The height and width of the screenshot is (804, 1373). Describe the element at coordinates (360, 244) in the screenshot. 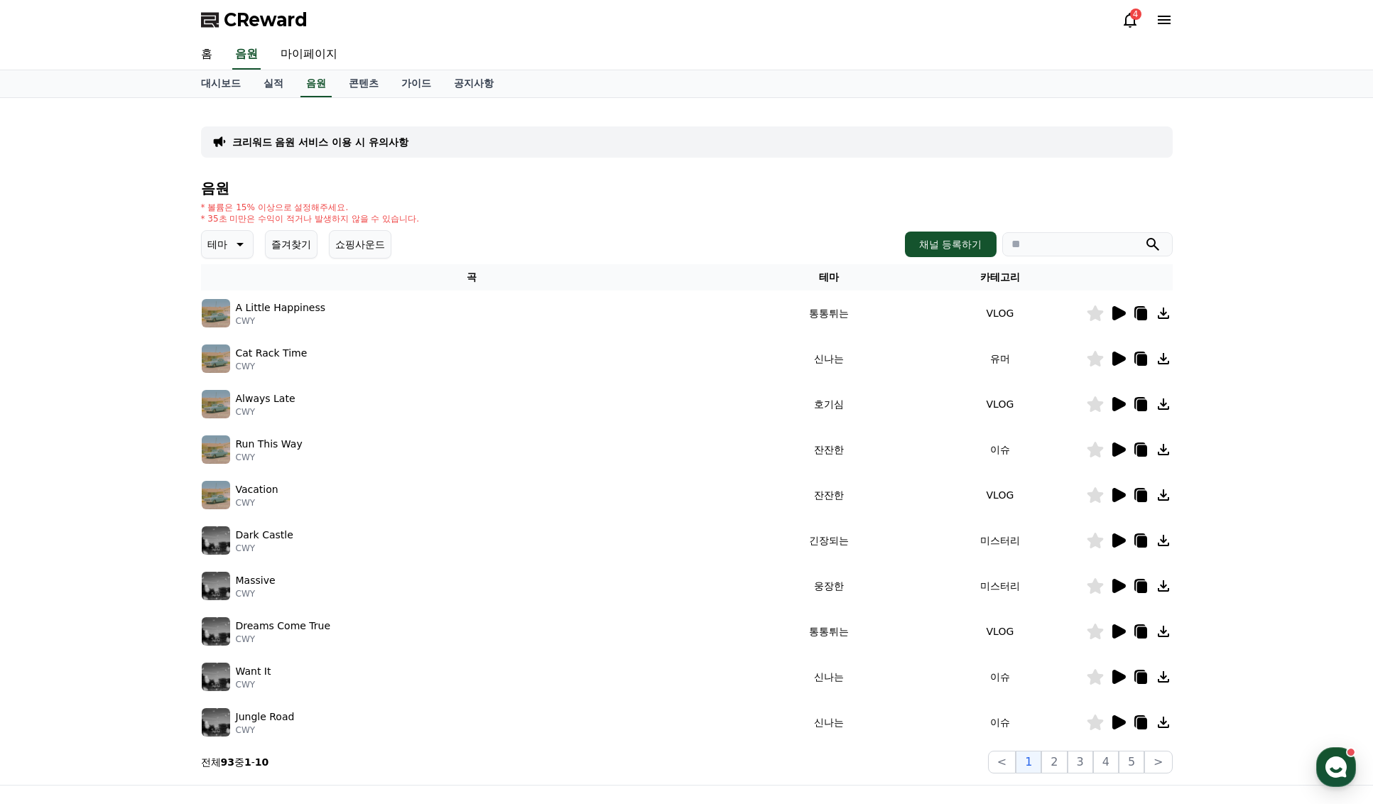

I see `button: 쇼핑사운드` at that location.